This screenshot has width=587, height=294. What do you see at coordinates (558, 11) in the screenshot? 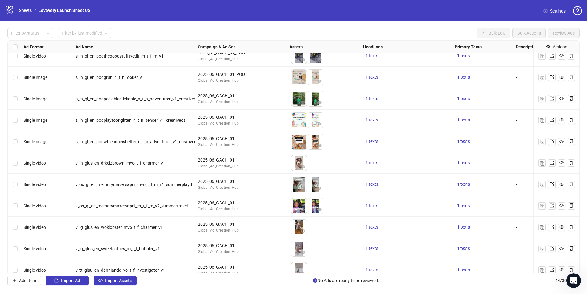
I see `span: Settings` at bounding box center [558, 11].